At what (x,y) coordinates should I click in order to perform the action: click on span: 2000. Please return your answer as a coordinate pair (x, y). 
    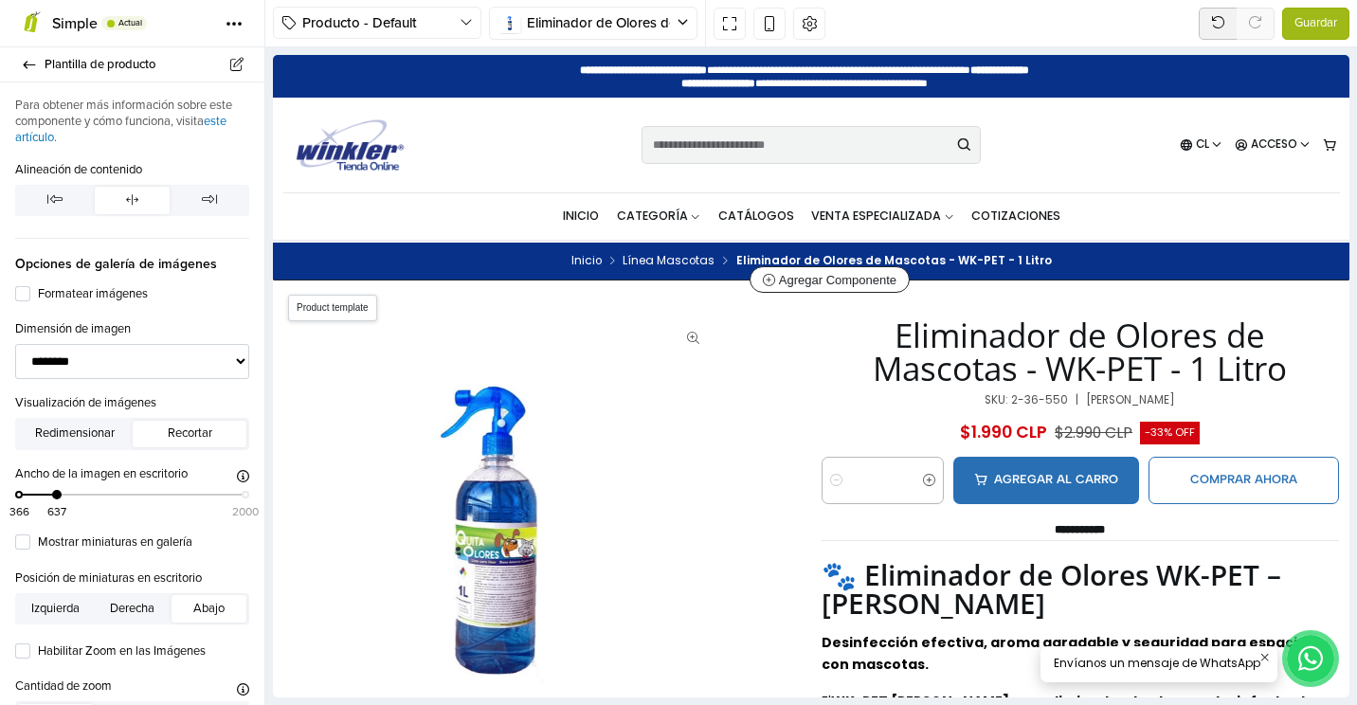
    Looking at the image, I should click on (245, 512).